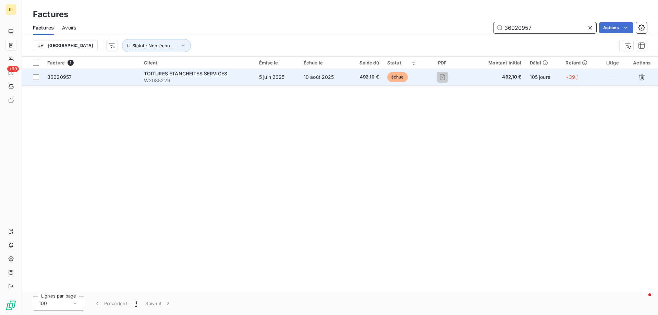  What do you see at coordinates (50, 14) in the screenshot?
I see `h3: Factures` at bounding box center [50, 14].